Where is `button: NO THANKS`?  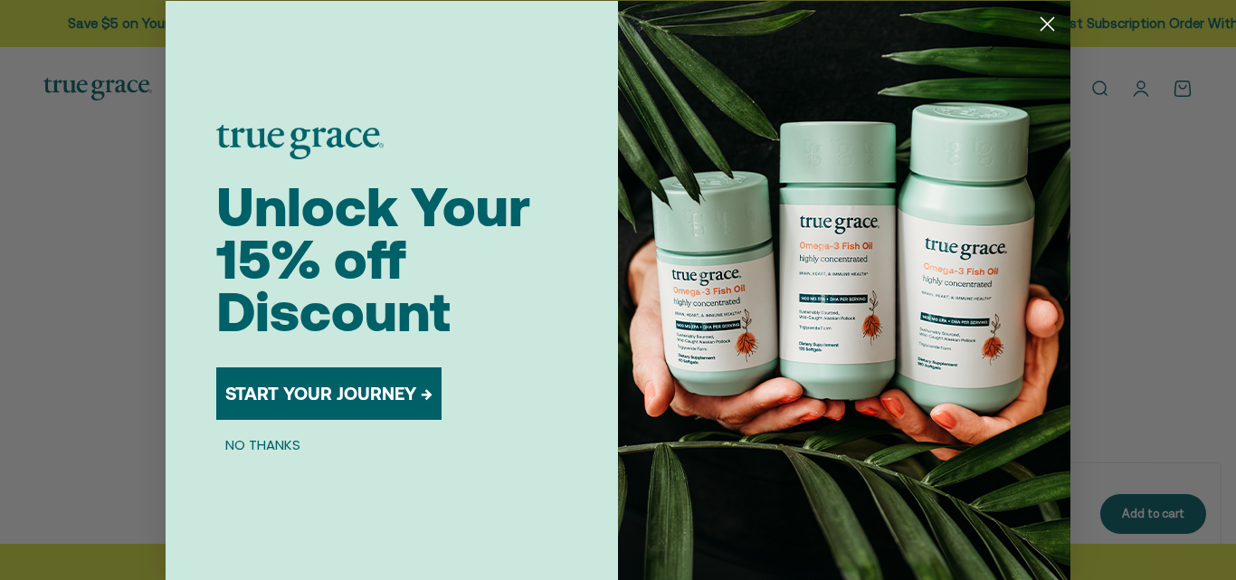
button: NO THANKS is located at coordinates (262, 445).